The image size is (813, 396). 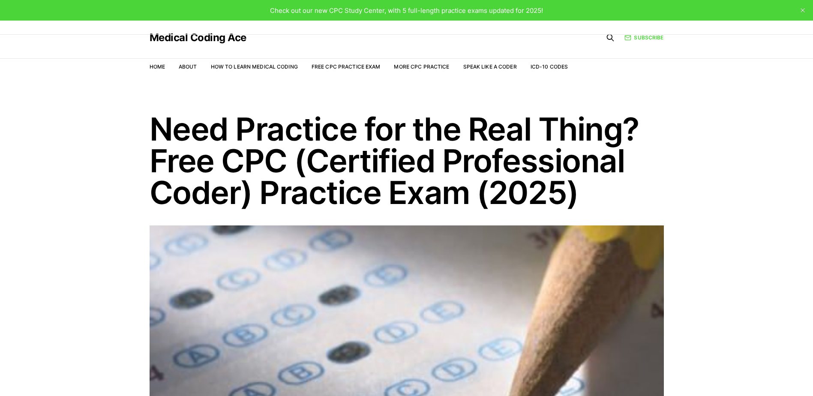 What do you see at coordinates (549, 66) in the screenshot?
I see `a: ICD-10 Codes` at bounding box center [549, 66].